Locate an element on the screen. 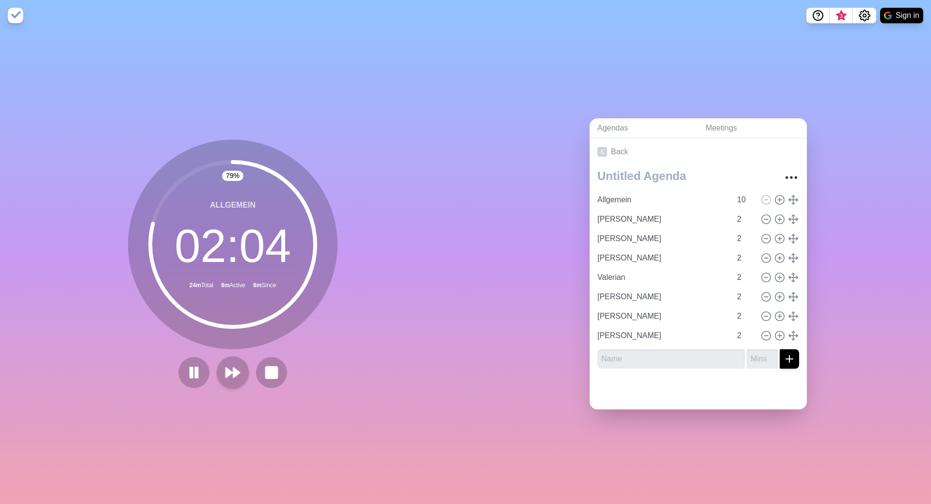  button: Help is located at coordinates (818, 16).